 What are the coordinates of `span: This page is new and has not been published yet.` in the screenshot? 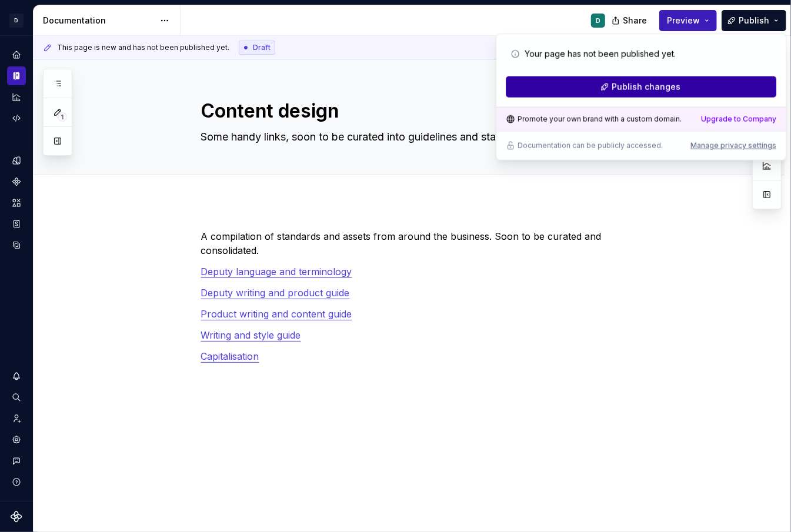 It's located at (143, 48).